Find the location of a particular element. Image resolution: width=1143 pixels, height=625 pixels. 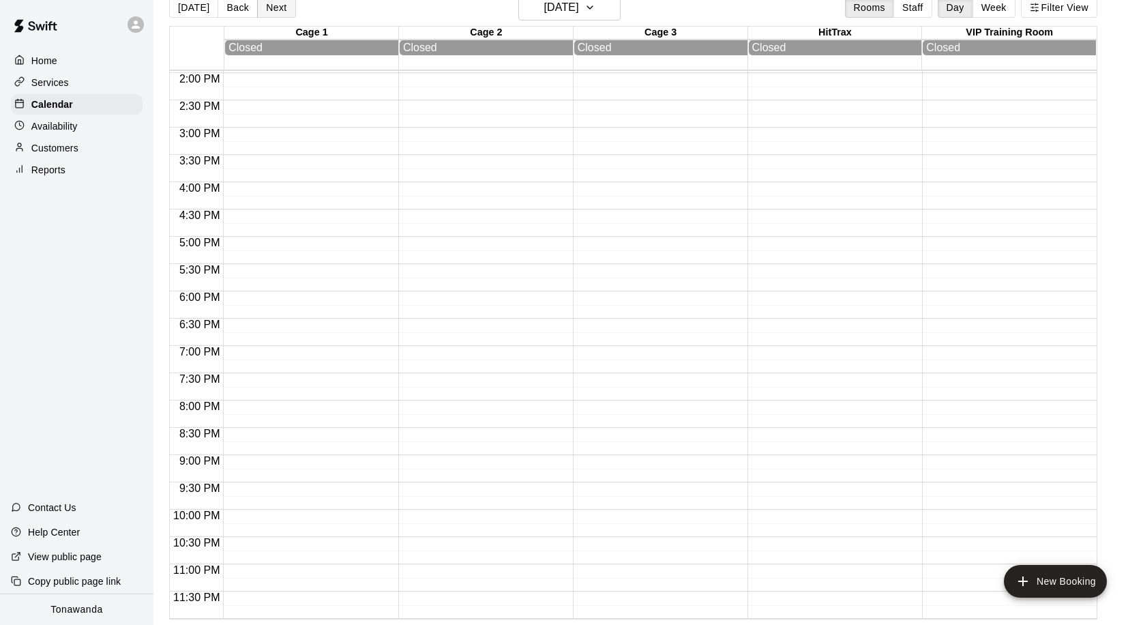

div: Cage 1 is located at coordinates (312, 33).